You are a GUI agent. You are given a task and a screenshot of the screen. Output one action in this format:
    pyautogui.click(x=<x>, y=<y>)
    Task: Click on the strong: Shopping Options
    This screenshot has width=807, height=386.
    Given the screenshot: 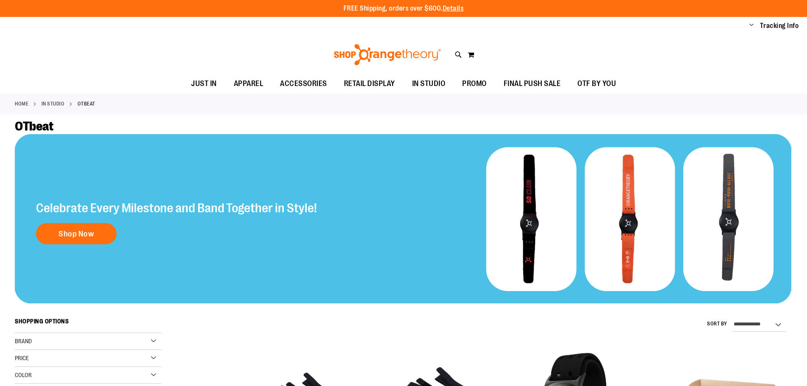 What is the action you would take?
    pyautogui.click(x=88, y=323)
    